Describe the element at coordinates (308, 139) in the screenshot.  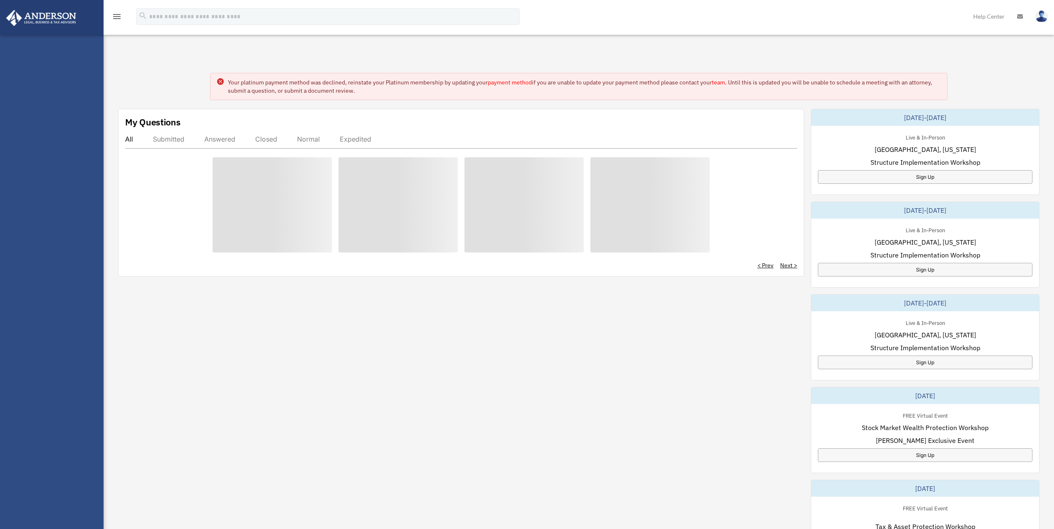
I see `div: Normal` at that location.